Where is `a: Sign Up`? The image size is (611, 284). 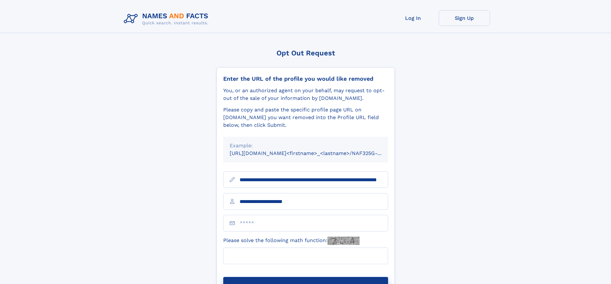
a: Sign Up is located at coordinates (464, 18).